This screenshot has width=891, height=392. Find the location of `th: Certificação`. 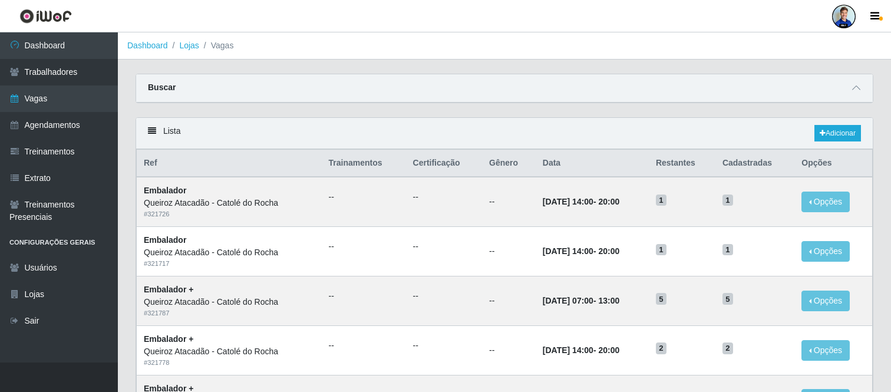

th: Certificação is located at coordinates (444, 163).